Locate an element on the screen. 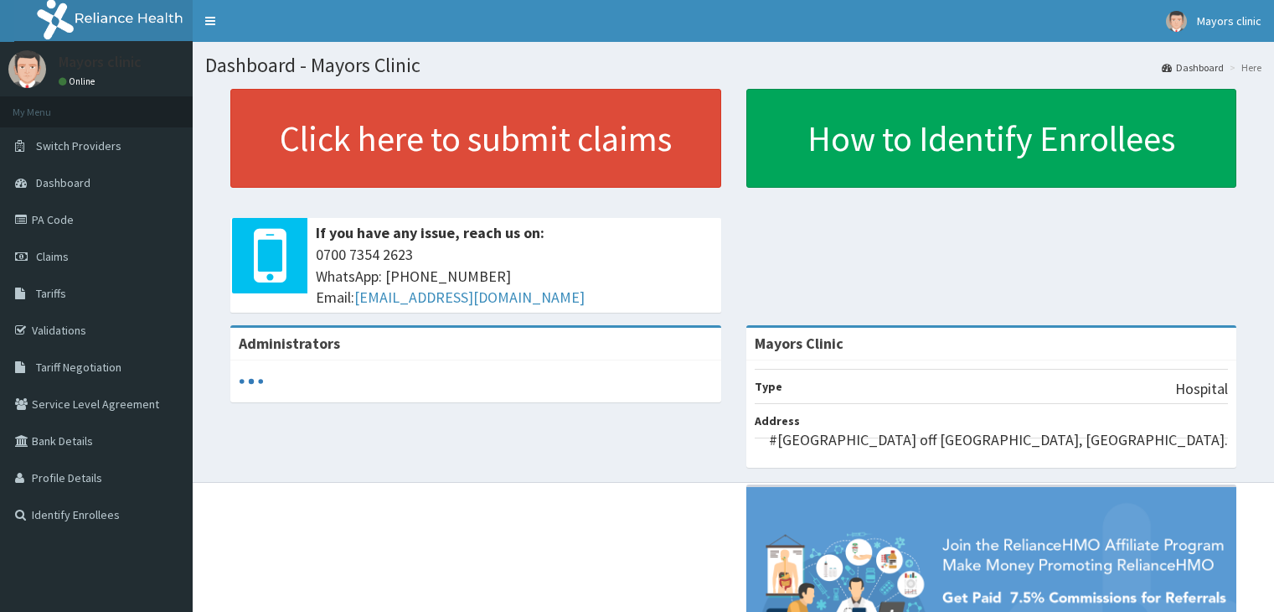  b: Administrators is located at coordinates (289, 343).